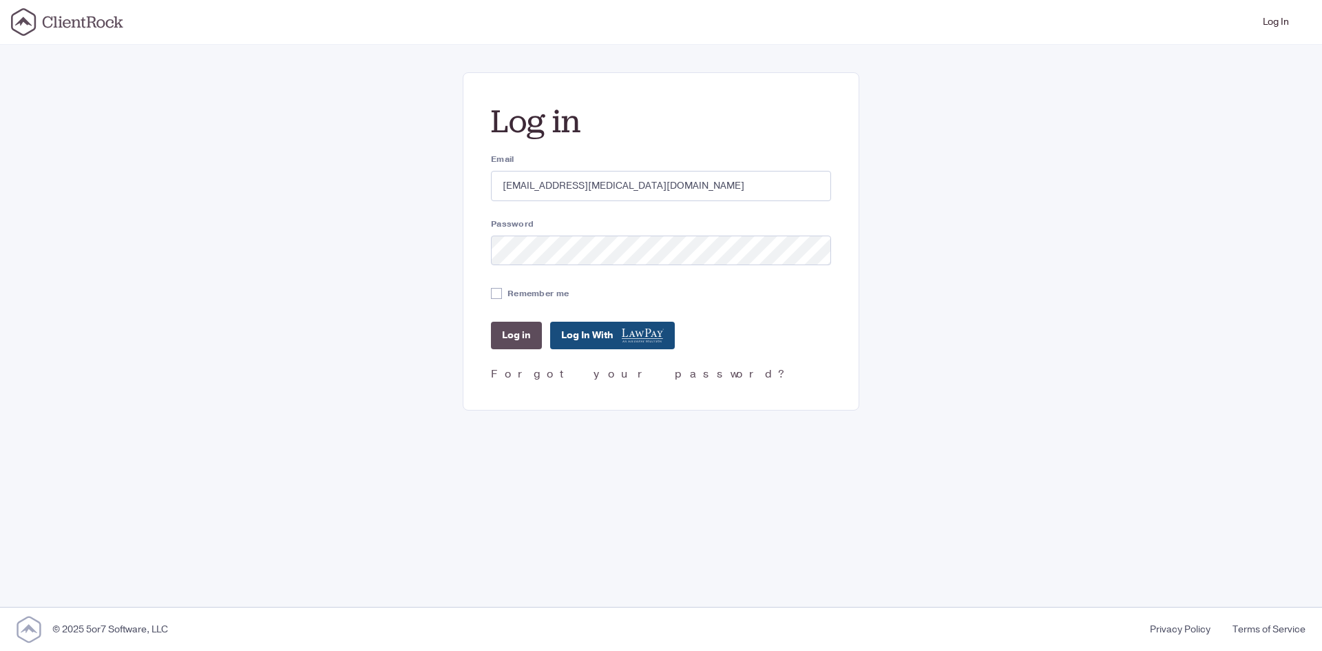  I want to click on h2: Log in, so click(661, 121).